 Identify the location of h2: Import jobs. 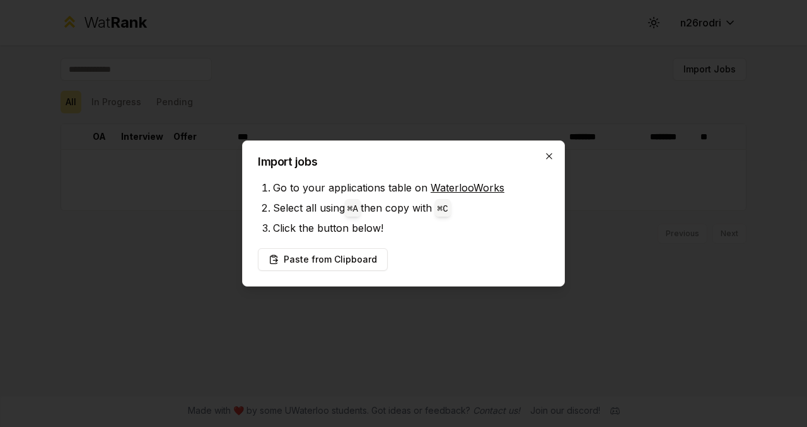
(403, 162).